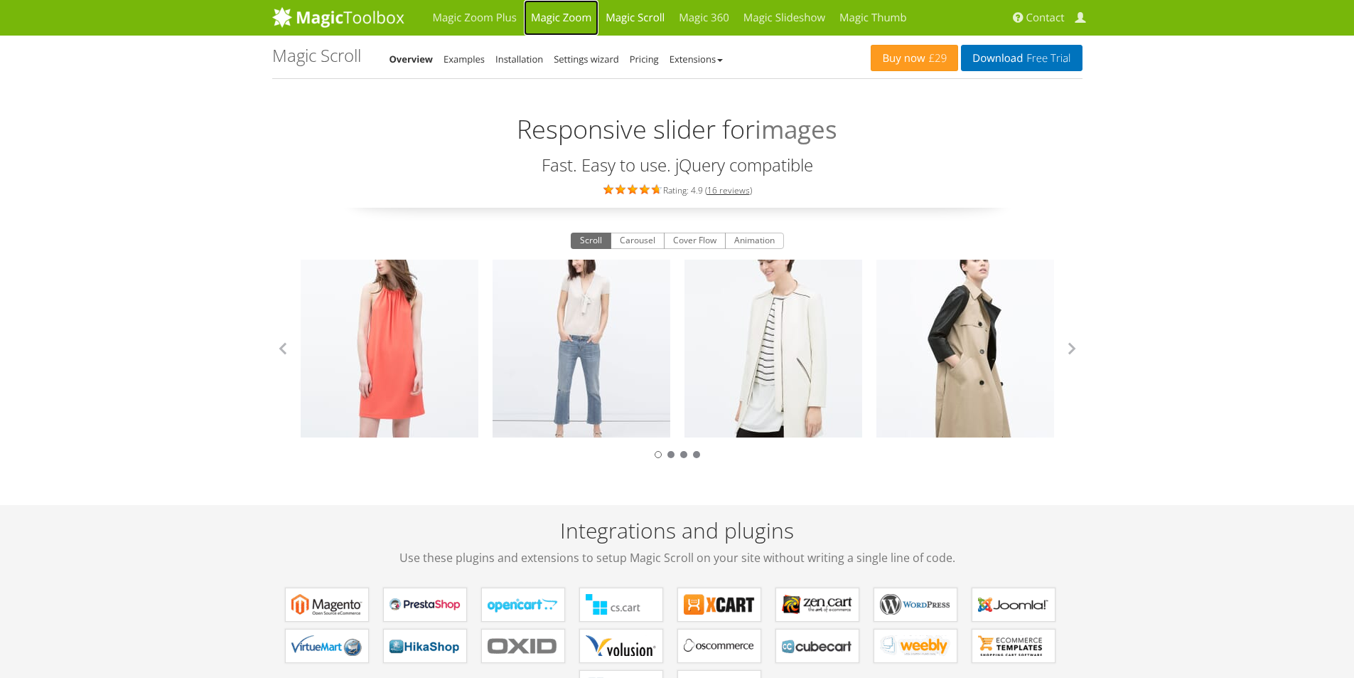  Describe the element at coordinates (523, 646) in the screenshot. I see `a: Magic Scroll for OXID` at that location.